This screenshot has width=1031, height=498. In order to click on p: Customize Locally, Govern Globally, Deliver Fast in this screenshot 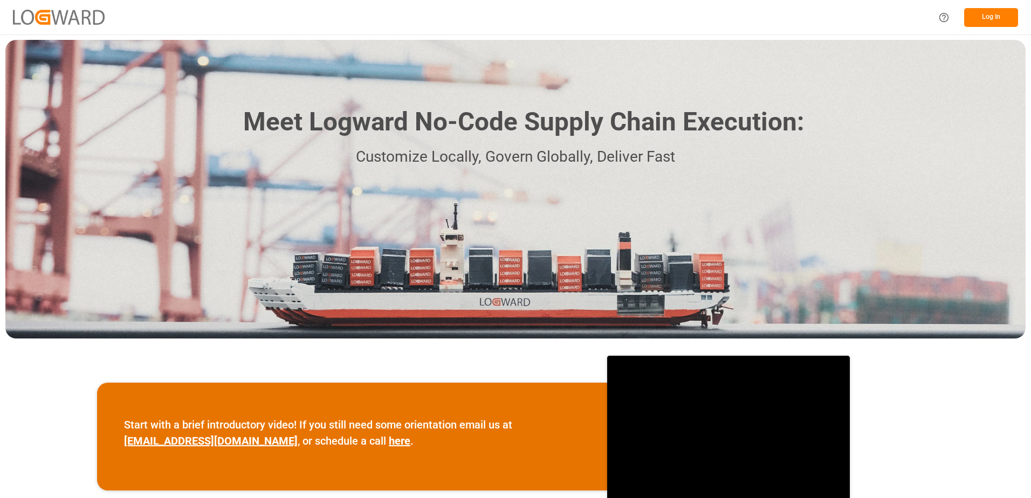, I will do `click(515, 157)`.